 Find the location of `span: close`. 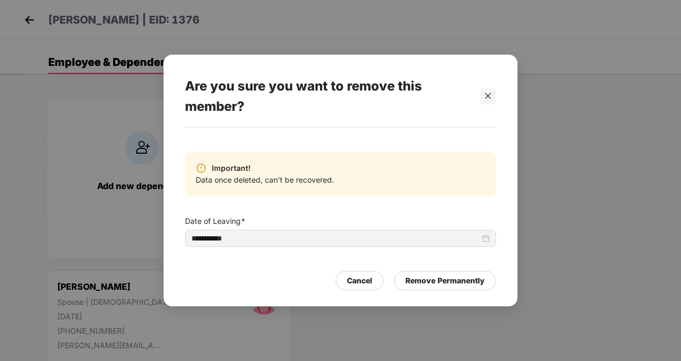

span: close is located at coordinates (488, 96).